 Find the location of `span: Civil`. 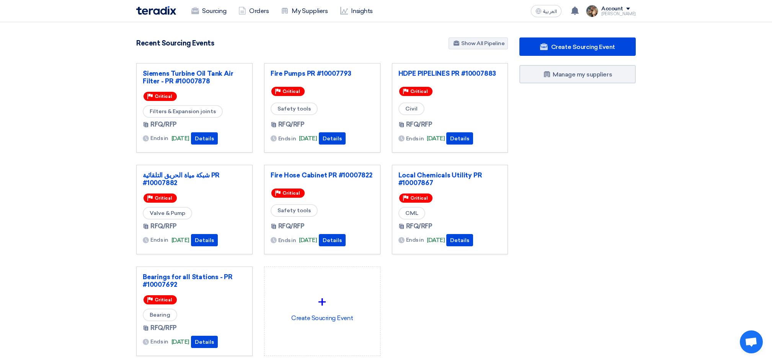

span: Civil is located at coordinates (411, 109).